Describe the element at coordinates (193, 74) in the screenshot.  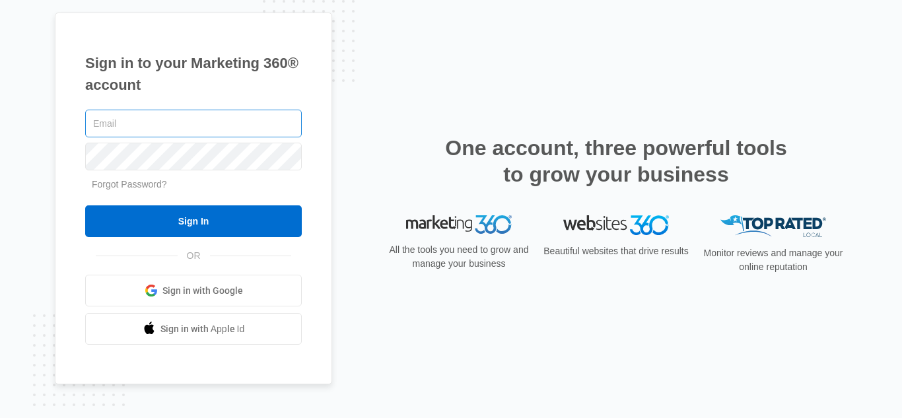
I see `h1: Sign in to your Marketing 360® account` at that location.